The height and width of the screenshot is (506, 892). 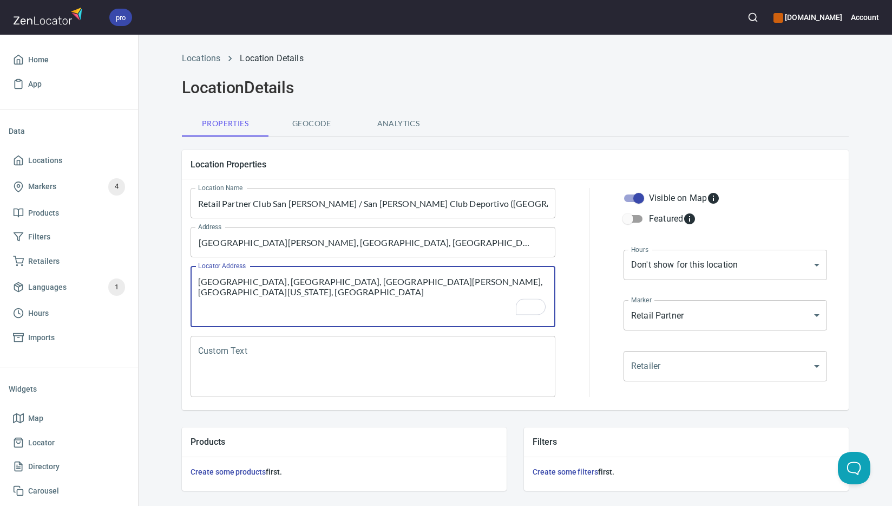 What do you see at coordinates (38, 60) in the screenshot?
I see `span: Home` at bounding box center [38, 60].